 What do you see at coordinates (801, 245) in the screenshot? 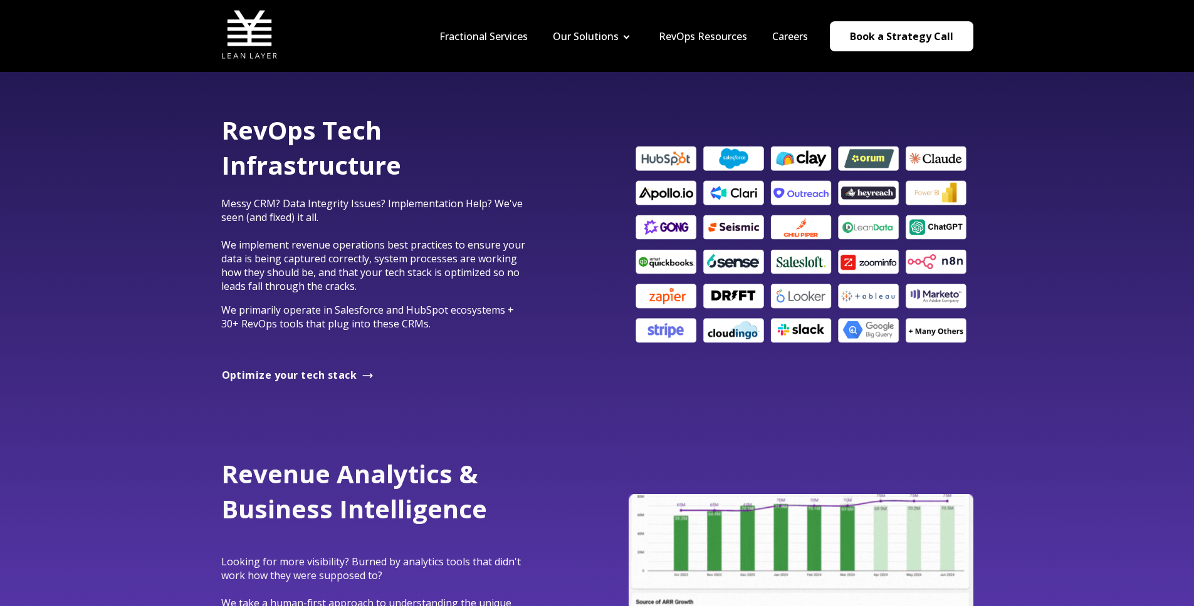
I see `img: b2b tech stack tools lean layer revenue operations (400 x 400 px) (850 x 500 px)` at bounding box center [801, 245].